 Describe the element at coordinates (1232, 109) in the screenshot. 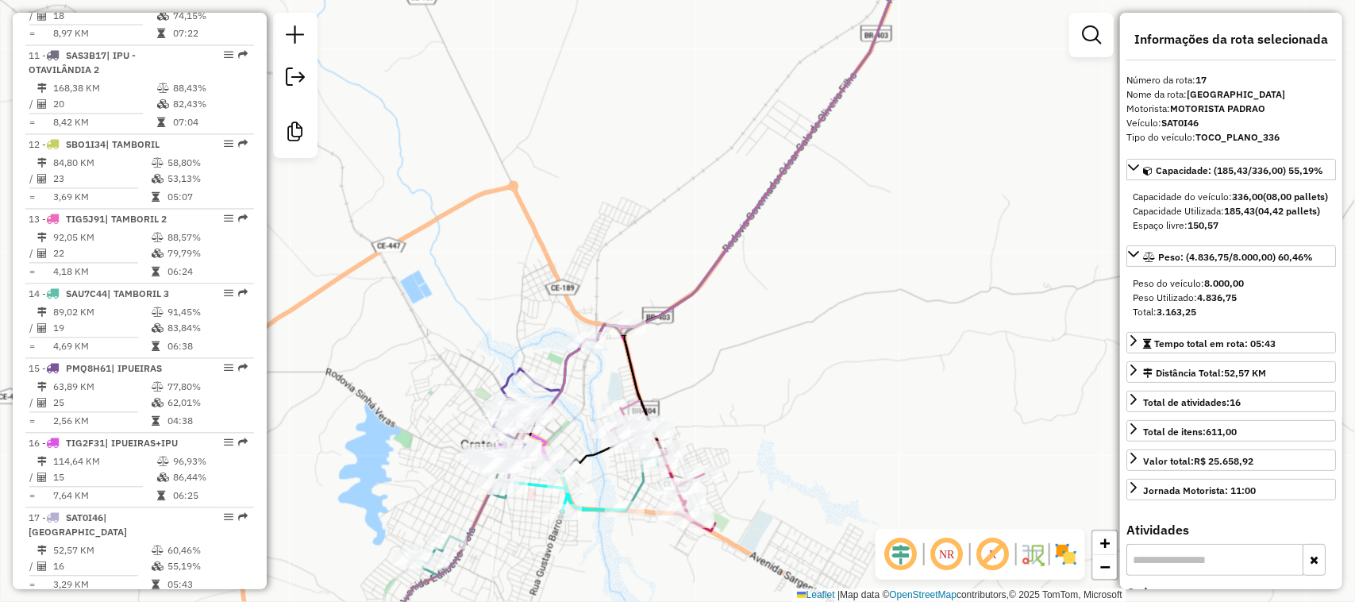

I see `div: Motorista:` at that location.